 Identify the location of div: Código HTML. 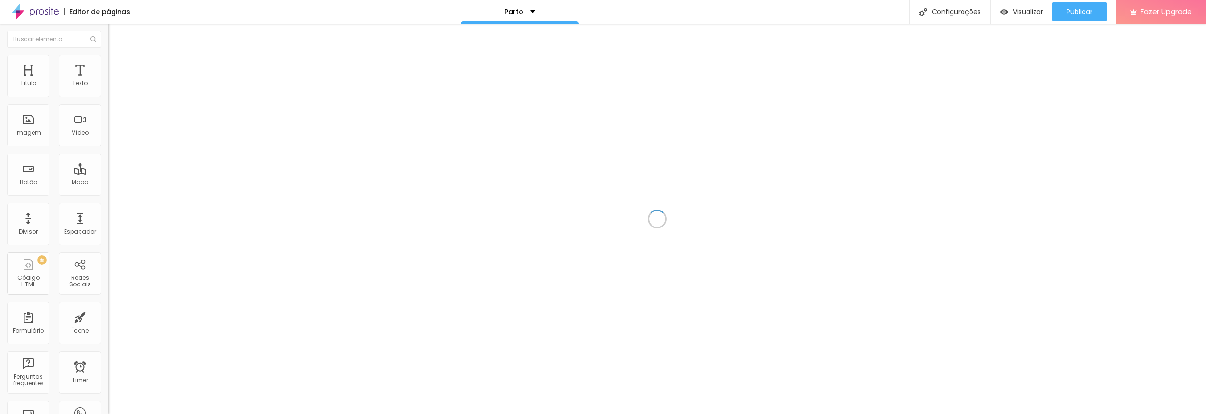
(28, 281).